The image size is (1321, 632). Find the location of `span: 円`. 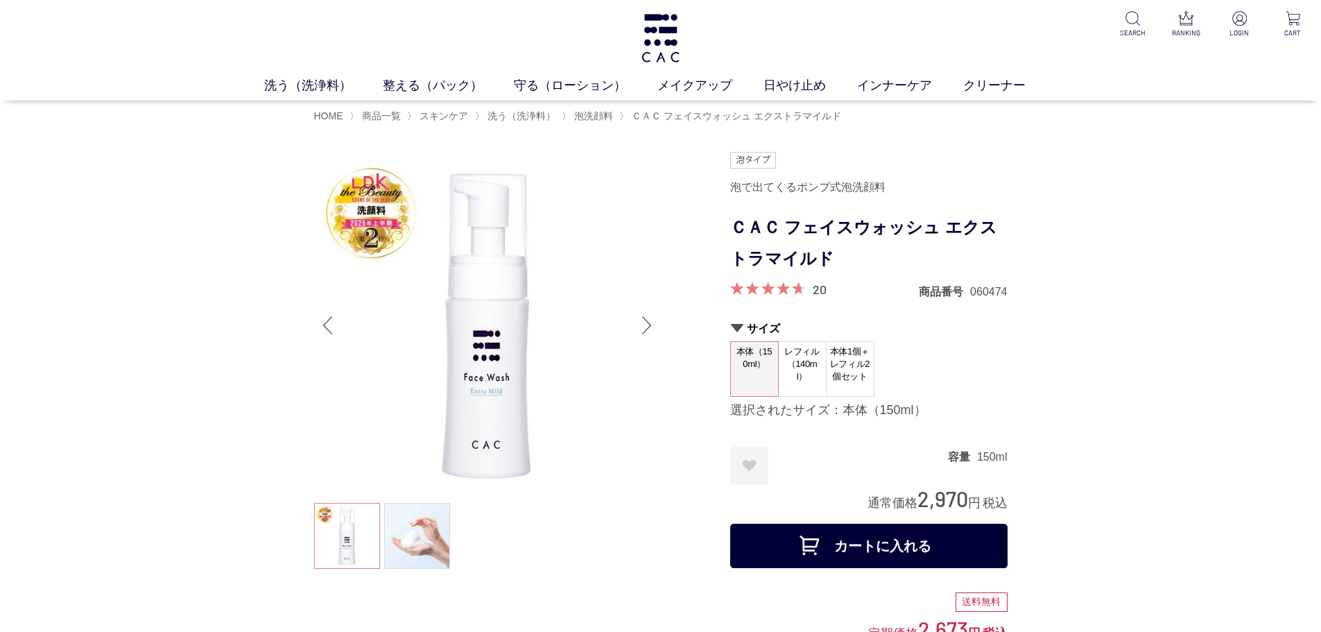

span: 円 is located at coordinates (974, 503).